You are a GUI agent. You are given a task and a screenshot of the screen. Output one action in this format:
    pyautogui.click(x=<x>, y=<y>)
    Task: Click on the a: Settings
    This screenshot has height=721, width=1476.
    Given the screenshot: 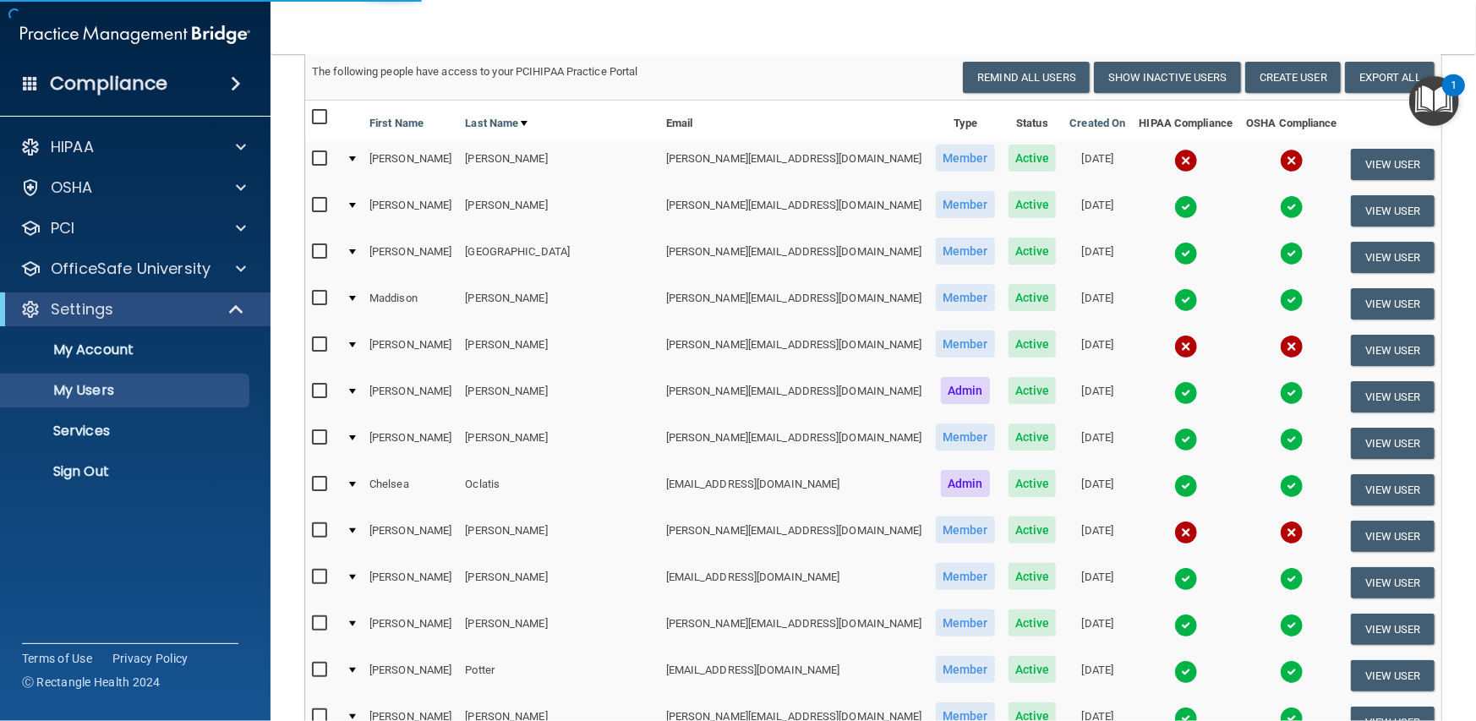 What is the action you would take?
    pyautogui.click(x=133, y=309)
    